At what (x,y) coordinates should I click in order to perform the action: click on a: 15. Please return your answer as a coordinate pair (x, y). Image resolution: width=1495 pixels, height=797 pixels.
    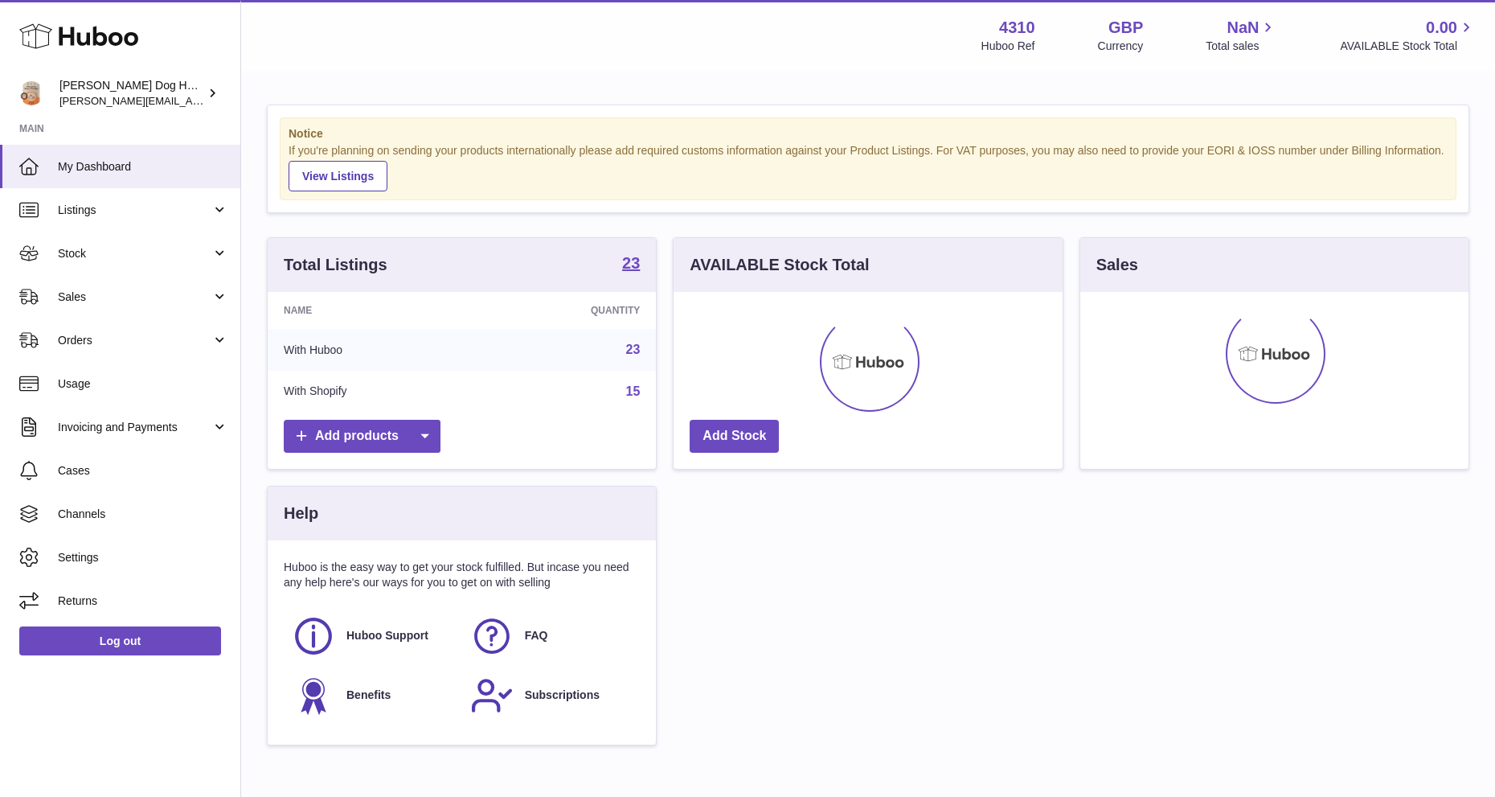
    Looking at the image, I should click on (633, 391).